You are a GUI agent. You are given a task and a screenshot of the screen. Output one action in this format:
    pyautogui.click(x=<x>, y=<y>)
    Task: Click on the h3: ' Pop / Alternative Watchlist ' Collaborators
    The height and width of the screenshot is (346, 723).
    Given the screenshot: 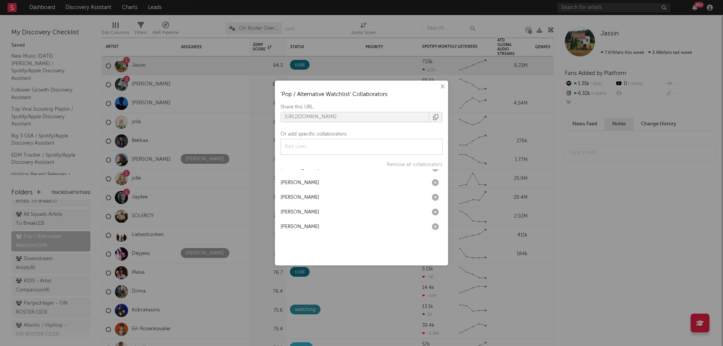 What is the action you would take?
    pyautogui.click(x=362, y=95)
    